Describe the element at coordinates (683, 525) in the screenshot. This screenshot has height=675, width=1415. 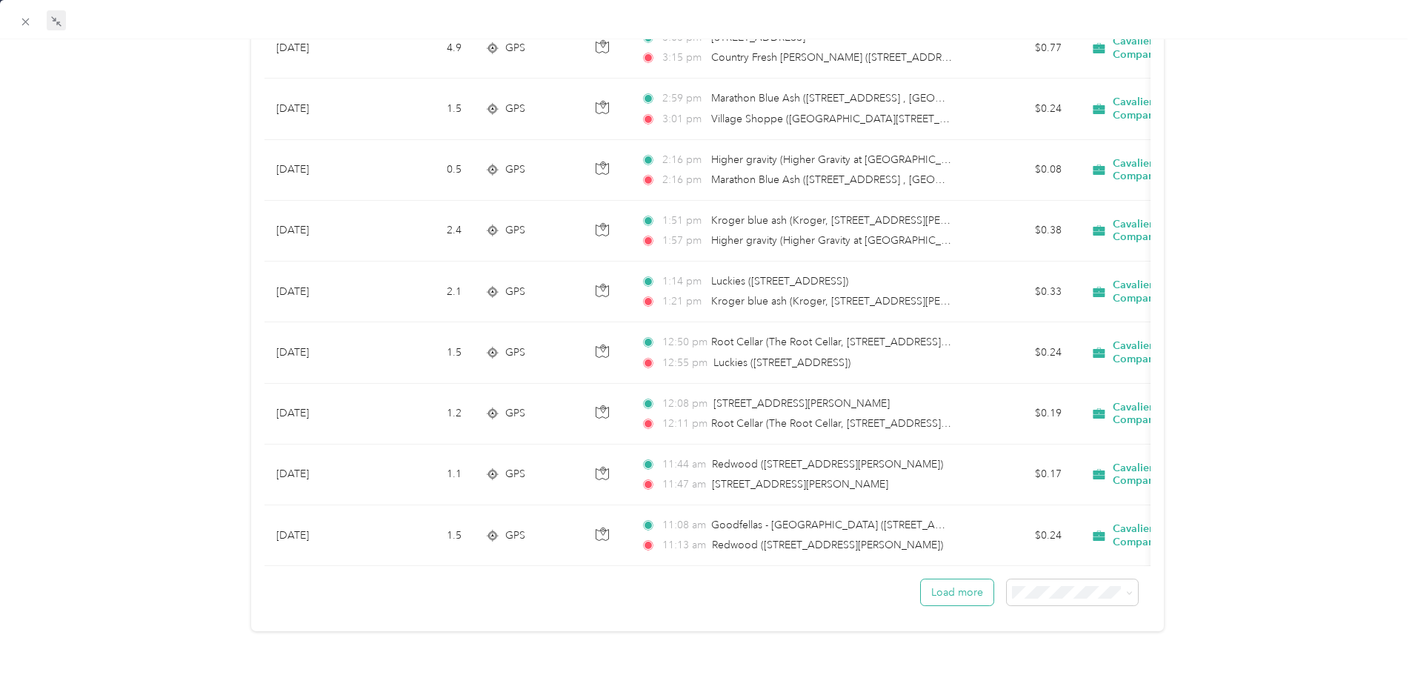
I see `span: 11:08 am` at that location.